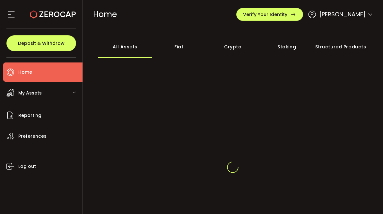 The image size is (383, 214). Describe the element at coordinates (179, 47) in the screenshot. I see `div: Fiat` at that location.